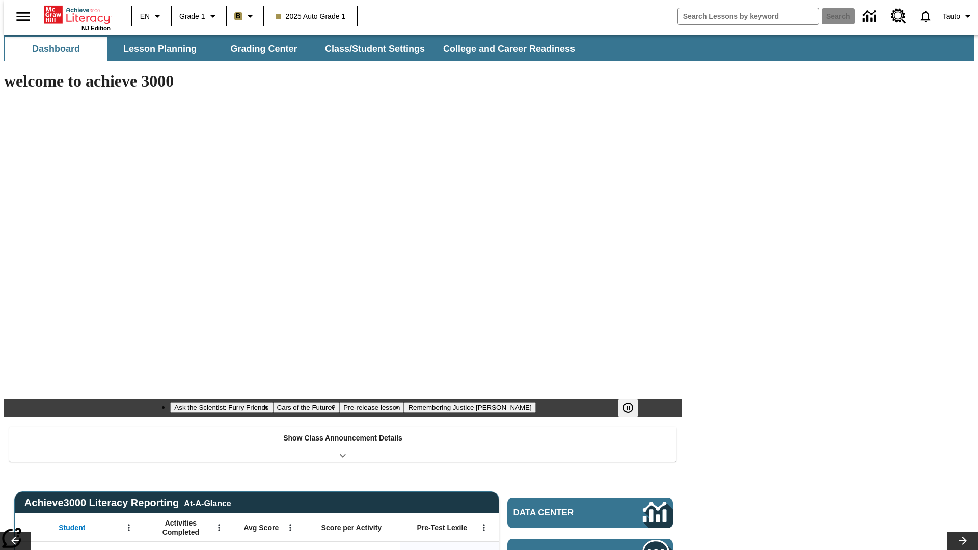 The width and height of the screenshot is (978, 550). I want to click on span: Score per Activity, so click(352, 528).